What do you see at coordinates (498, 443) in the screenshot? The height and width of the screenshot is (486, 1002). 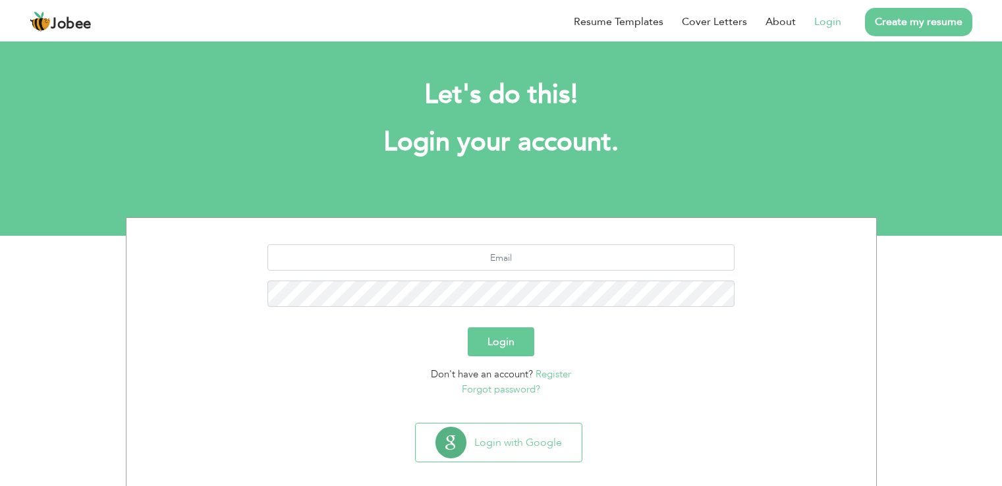 I see `button: Login with Google` at bounding box center [498, 443].